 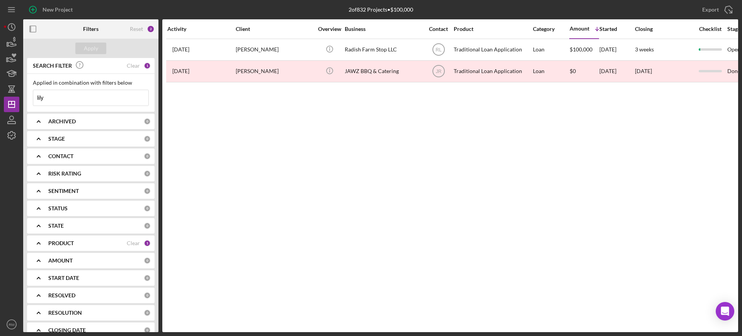 What do you see at coordinates (617, 29) in the screenshot?
I see `div: Started` at bounding box center [617, 29].